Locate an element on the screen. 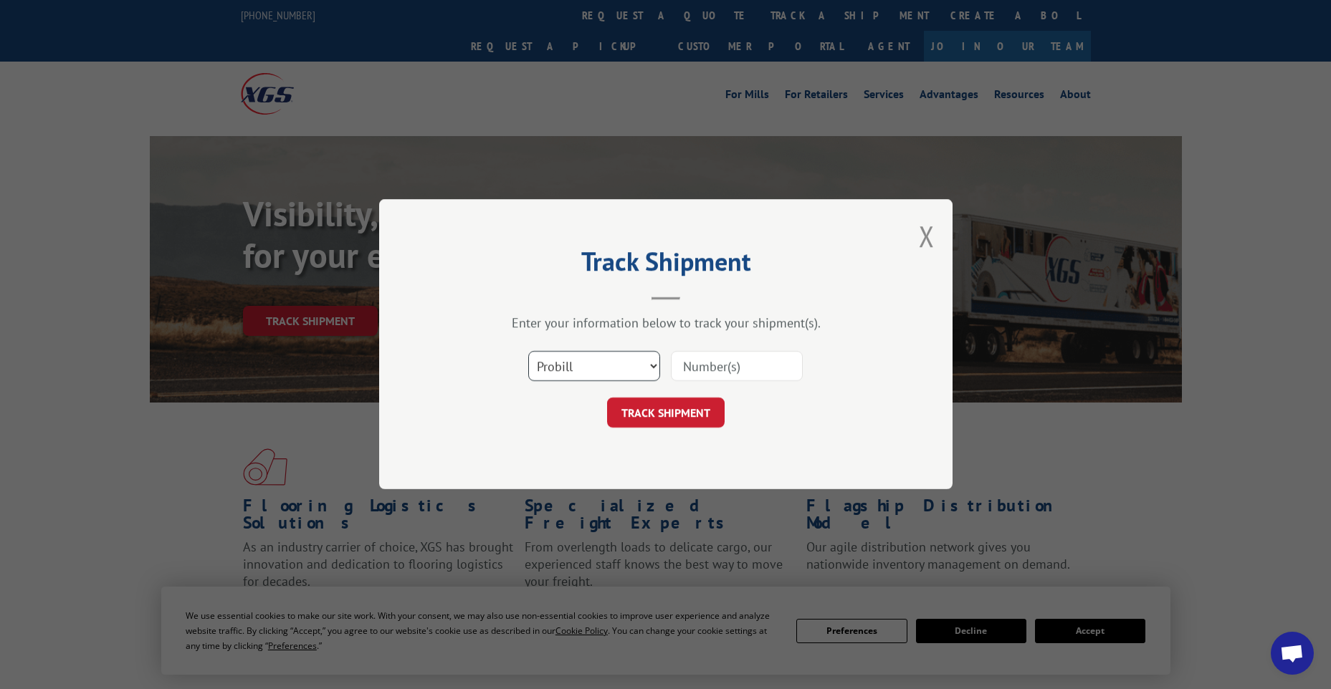 The height and width of the screenshot is (689, 1331). button: TRACK SHIPMENT is located at coordinates (666, 413).